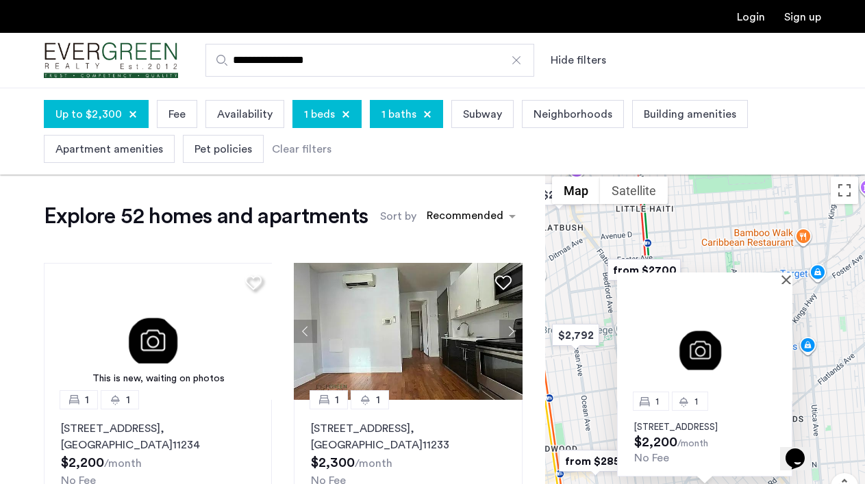 This screenshot has width=865, height=484. Describe the element at coordinates (634, 190) in the screenshot. I see `button: Show satellite imagery` at that location.